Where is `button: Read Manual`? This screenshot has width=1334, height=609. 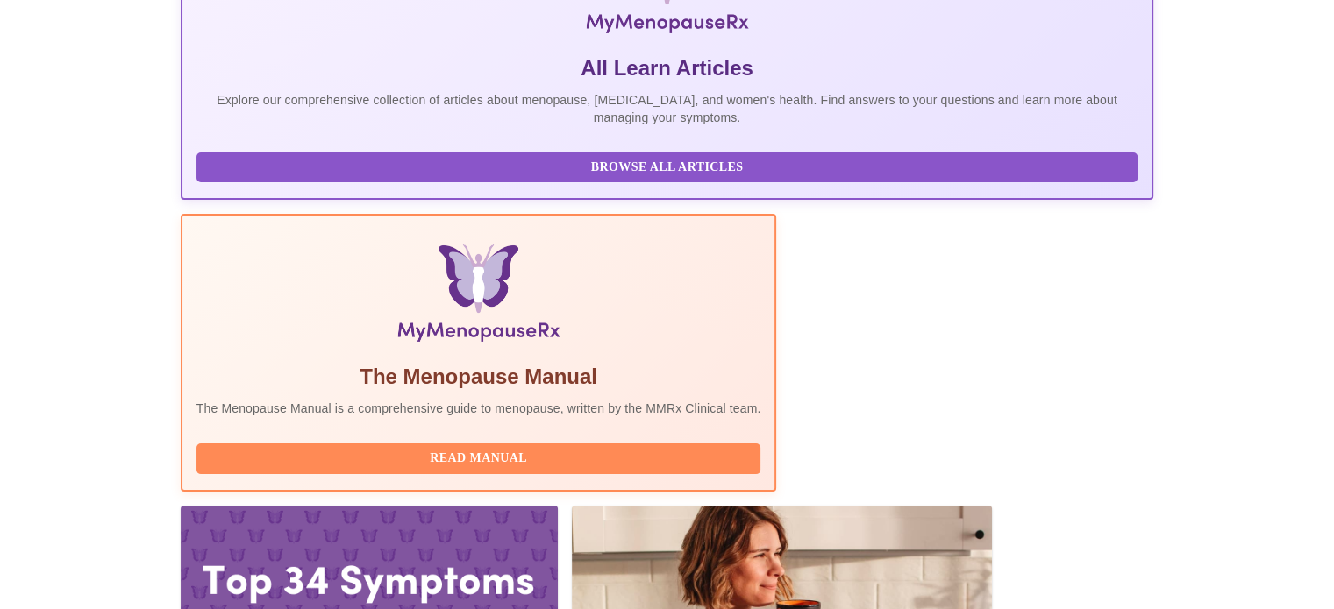 button: Read Manual is located at coordinates (479, 459).